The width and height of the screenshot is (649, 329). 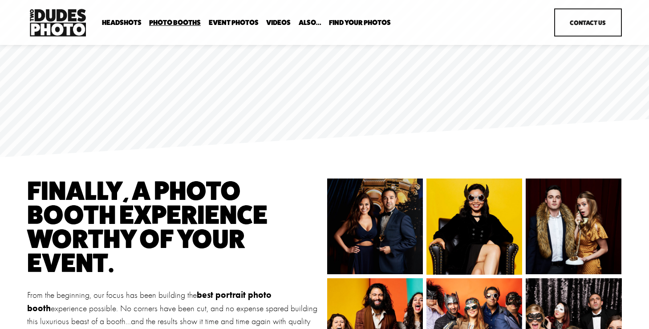 I want to click on img: 23-13_Nextdoor Bimbo37912.jpg, so click(x=550, y=226).